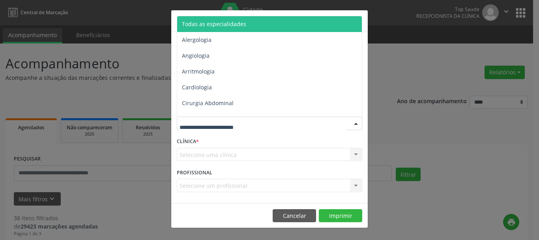 This screenshot has height=240, width=539. I want to click on h5: Relatório de agendamentos, so click(222, 21).